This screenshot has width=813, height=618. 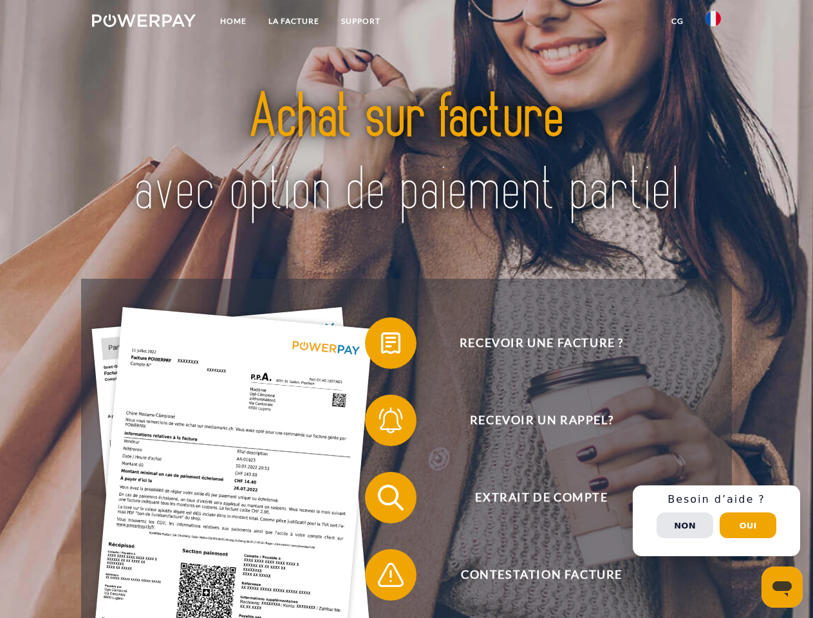 What do you see at coordinates (406, 154) in the screenshot?
I see `img: title-powerpay_fr.svg` at bounding box center [406, 154].